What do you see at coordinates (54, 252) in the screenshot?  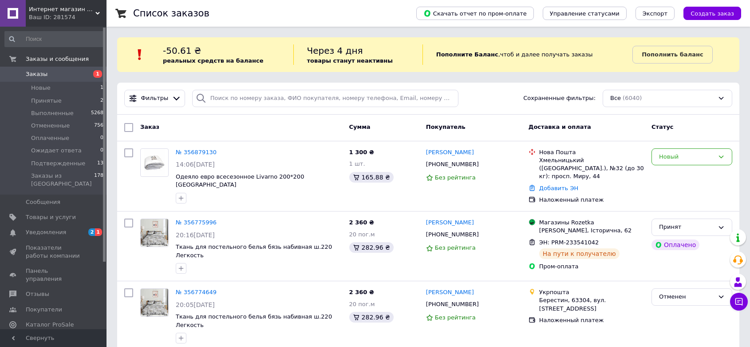 I see `span: Показатели работы компании` at bounding box center [54, 252].